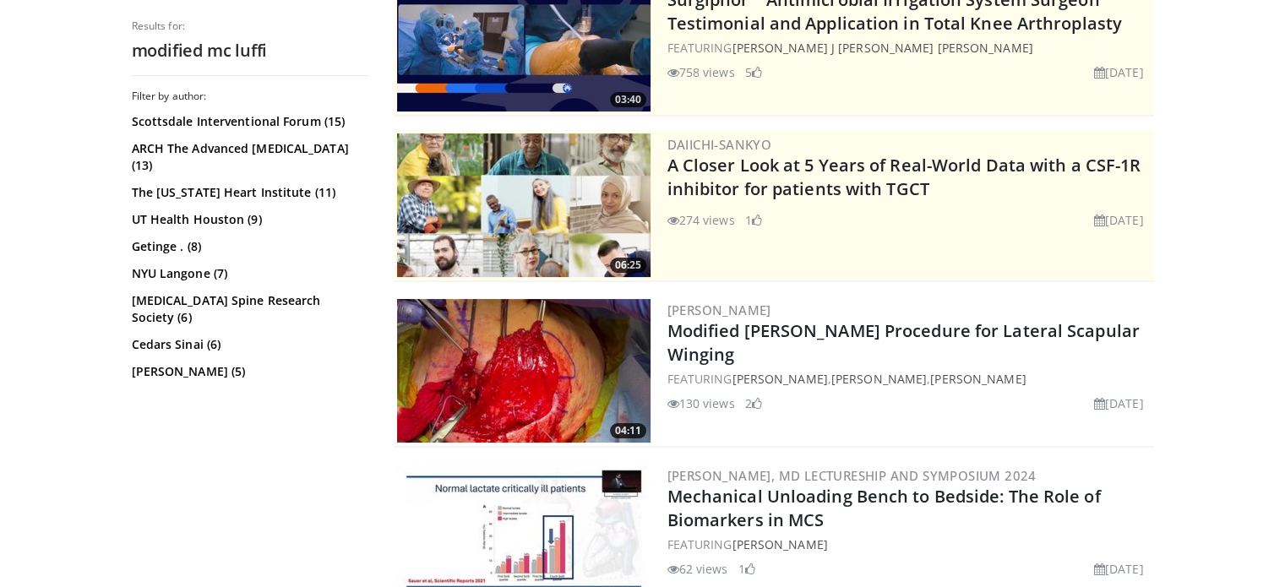 Image resolution: width=1285 pixels, height=587 pixels. I want to click on a: 06:25, so click(524, 205).